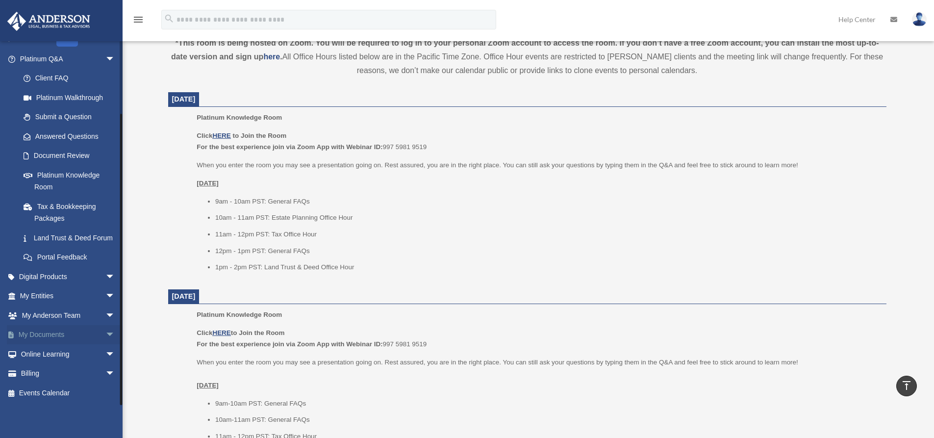  Describe the element at coordinates (547, 202) in the screenshot. I see `li: 9am - 10am PST: General FAQs` at that location.